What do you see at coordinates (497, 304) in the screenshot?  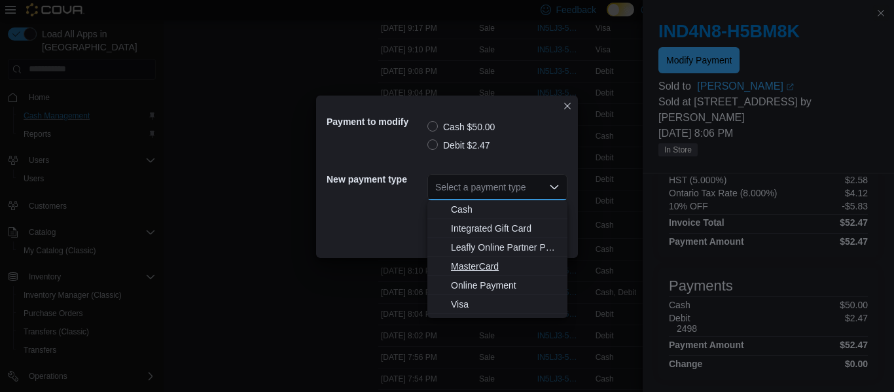 I see `button: Visa` at bounding box center [497, 304].